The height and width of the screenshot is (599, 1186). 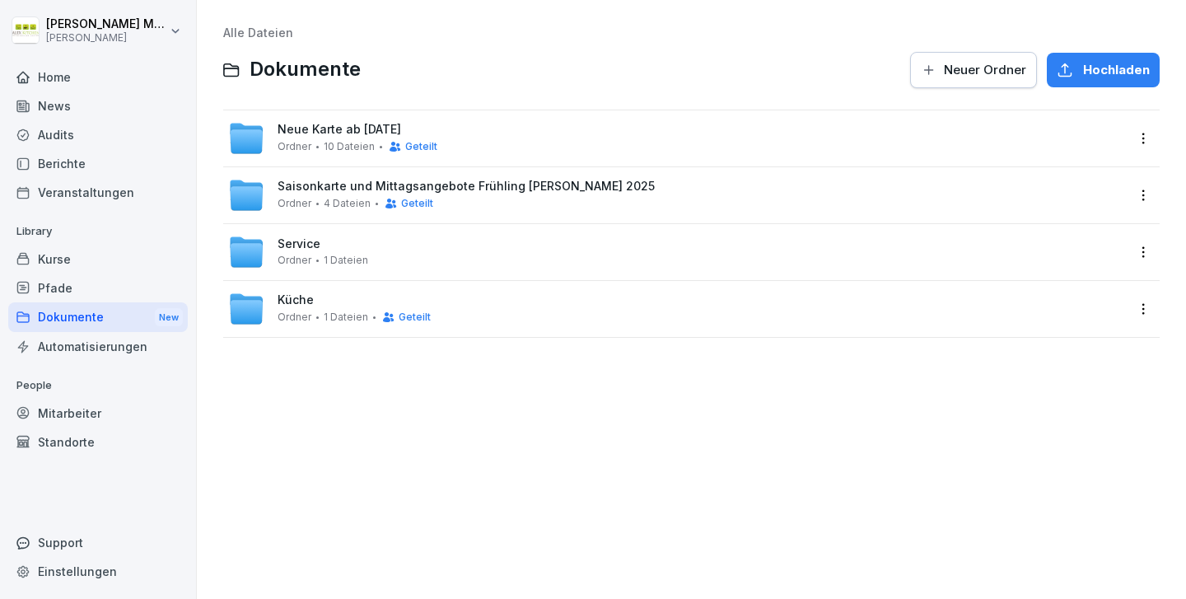 What do you see at coordinates (98, 105) in the screenshot?
I see `div: News` at bounding box center [98, 105].